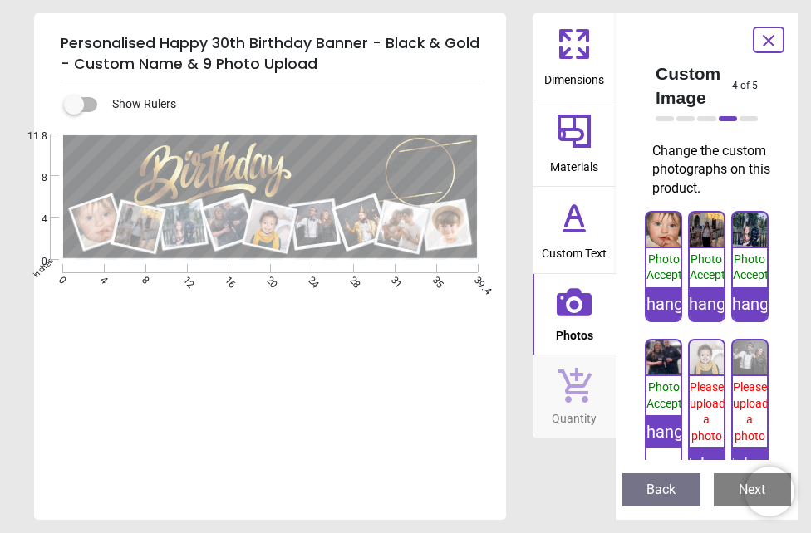 Image resolution: width=811 pixels, height=533 pixels. I want to click on button: Custom Text, so click(574, 230).